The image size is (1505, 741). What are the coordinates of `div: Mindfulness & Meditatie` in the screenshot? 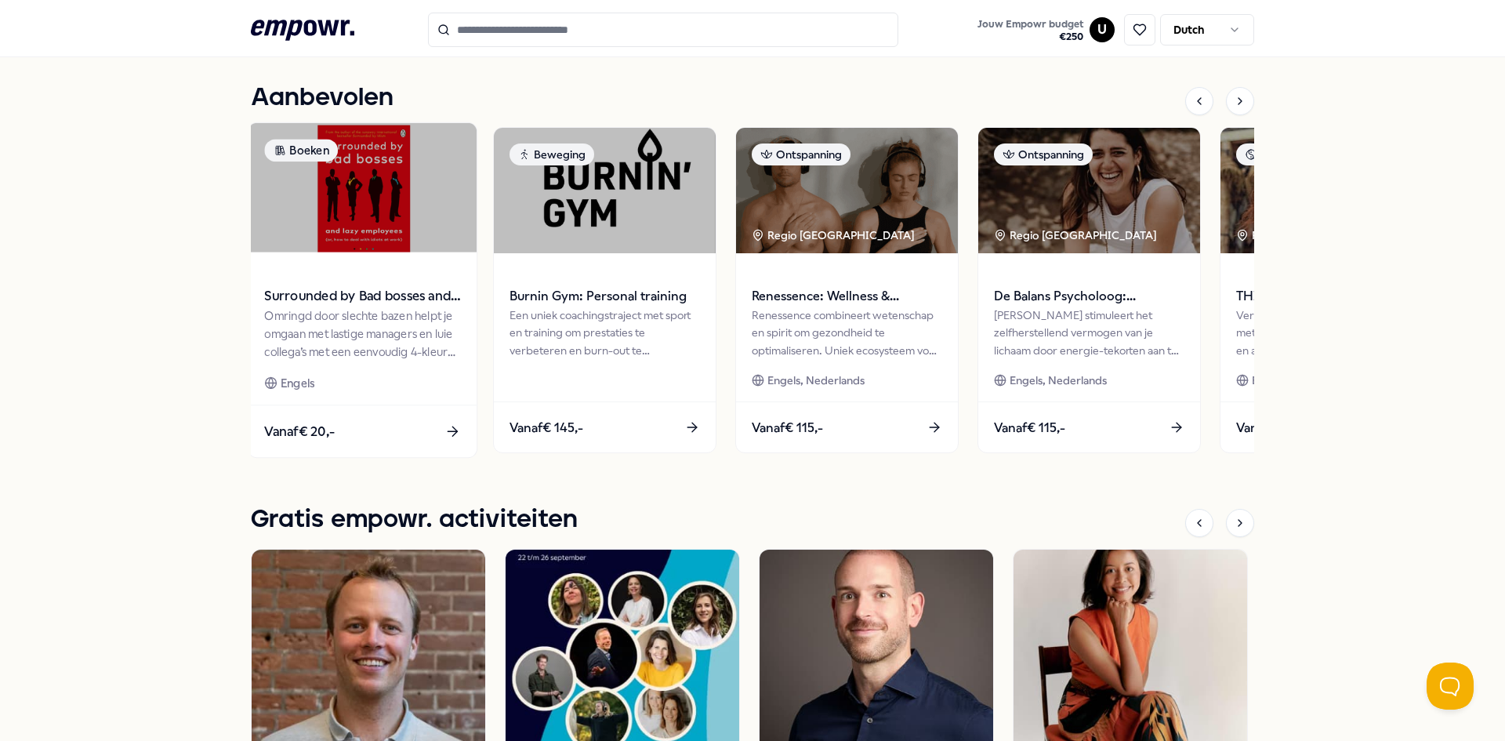 It's located at (1314, 154).